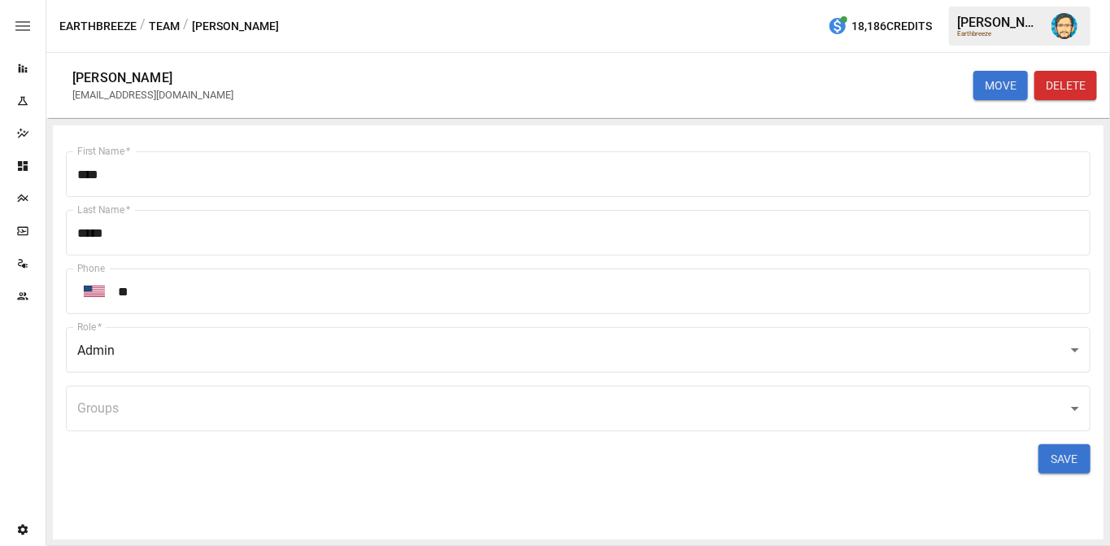  Describe the element at coordinates (578, 350) in the screenshot. I see `div: Admin` at that location.